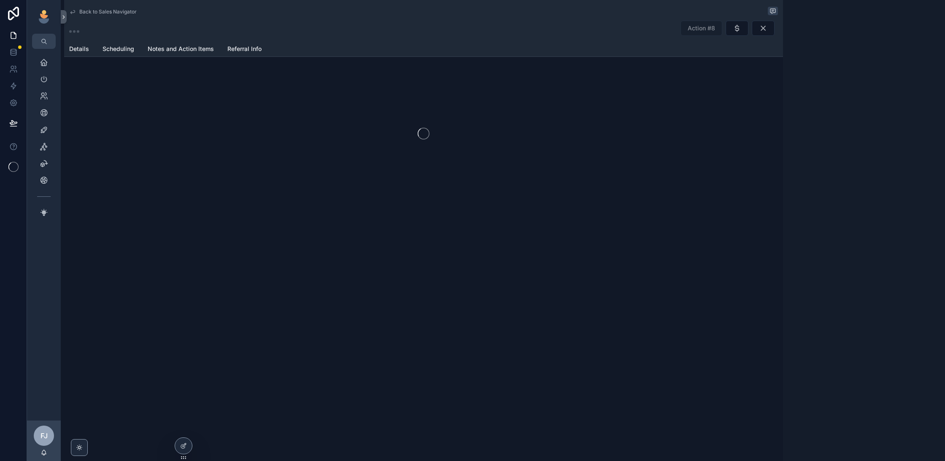 Image resolution: width=945 pixels, height=461 pixels. What do you see at coordinates (44, 436) in the screenshot?
I see `span: FJ` at bounding box center [44, 436].